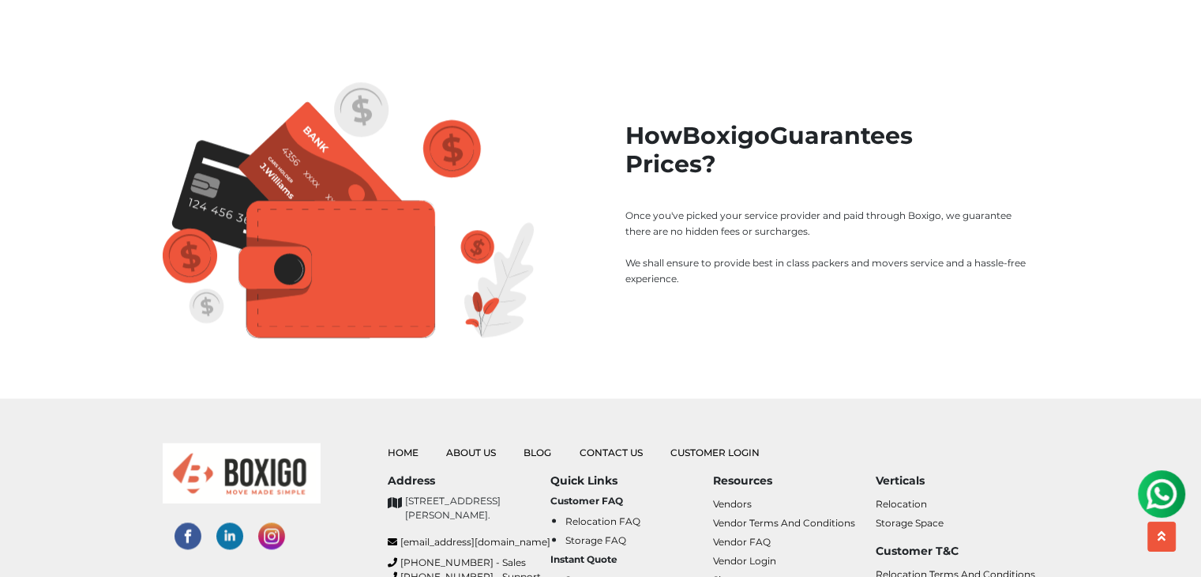  Describe the element at coordinates (403, 452) in the screenshot. I see `a: Home` at that location.